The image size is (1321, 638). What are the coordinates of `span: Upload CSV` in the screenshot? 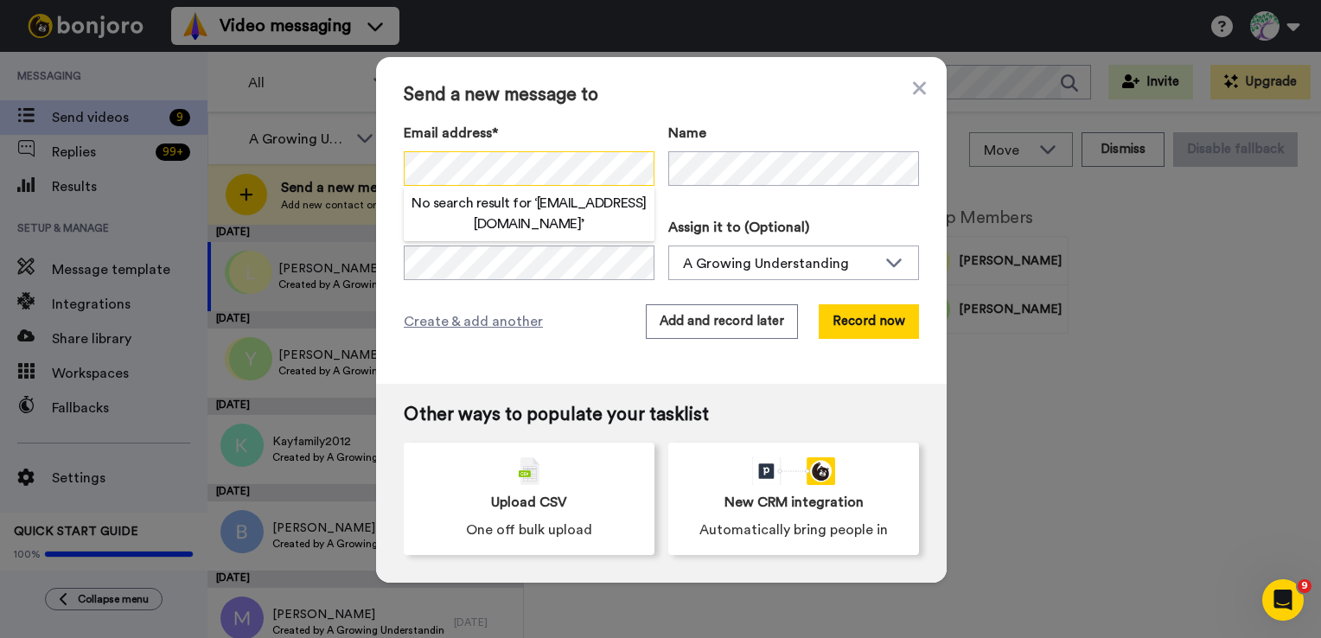 It's located at (529, 502).